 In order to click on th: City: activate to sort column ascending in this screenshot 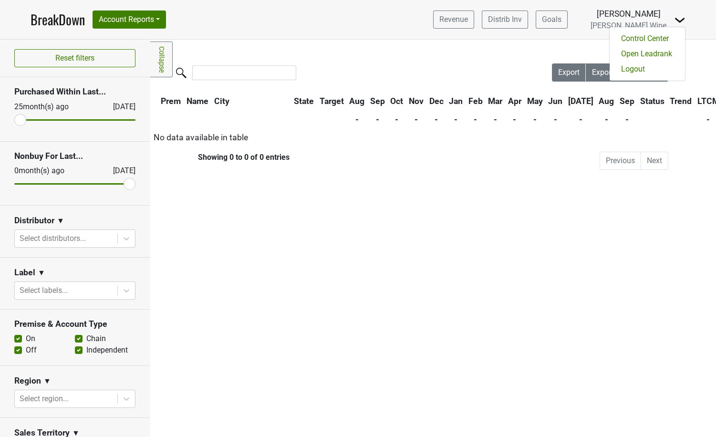, I will do `click(251, 101)`.